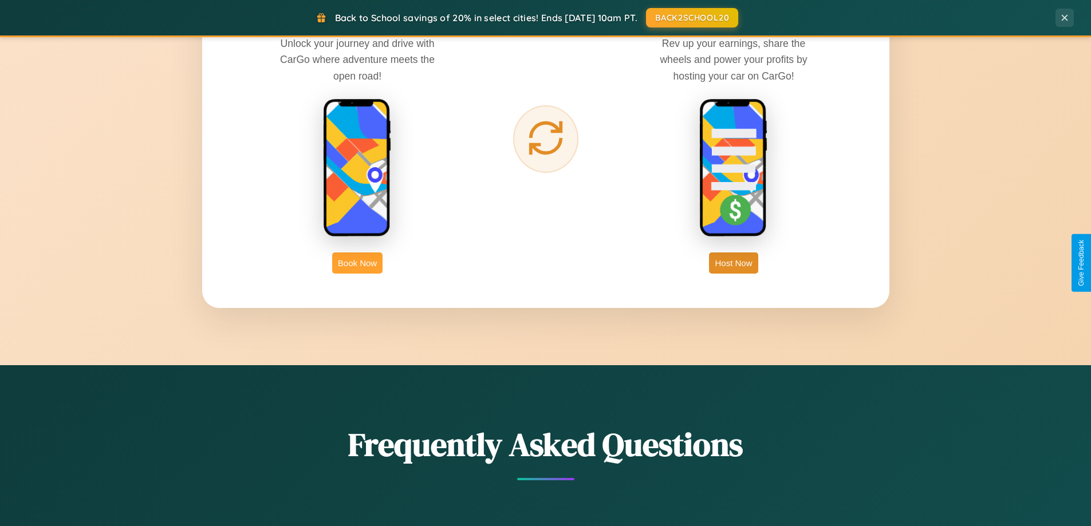  What do you see at coordinates (1081, 263) in the screenshot?
I see `div: Give Feedback` at bounding box center [1081, 263].